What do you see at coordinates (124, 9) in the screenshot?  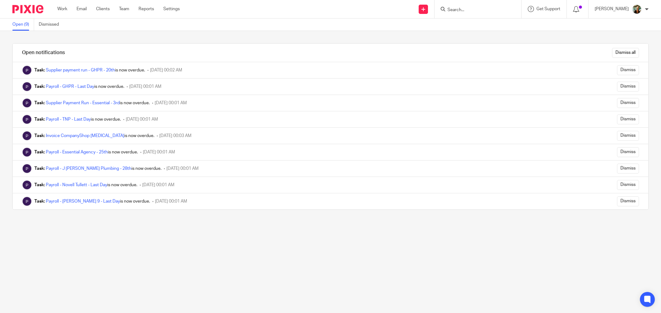 I see `a: Team` at bounding box center [124, 9].